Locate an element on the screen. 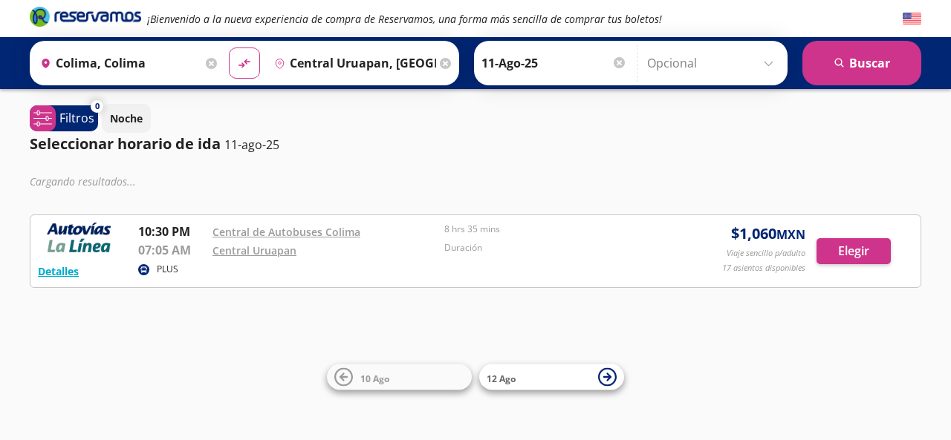 Image resolution: width=951 pixels, height=440 pixels. p: 07:05 AM is located at coordinates (172, 250).